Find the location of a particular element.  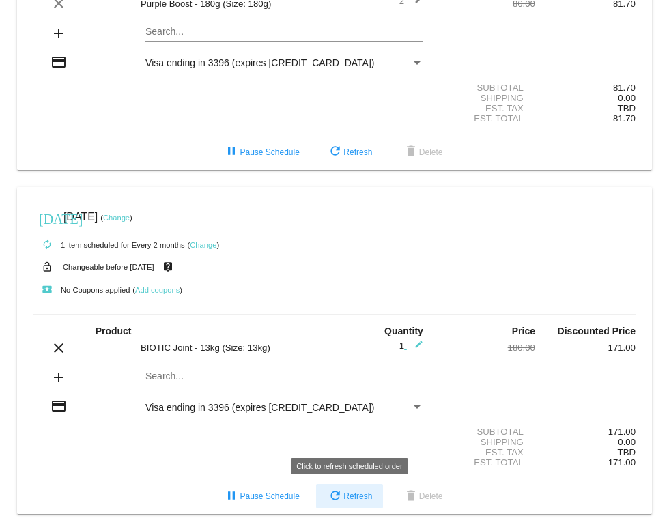

mat-icon: clear is located at coordinates (59, 348).